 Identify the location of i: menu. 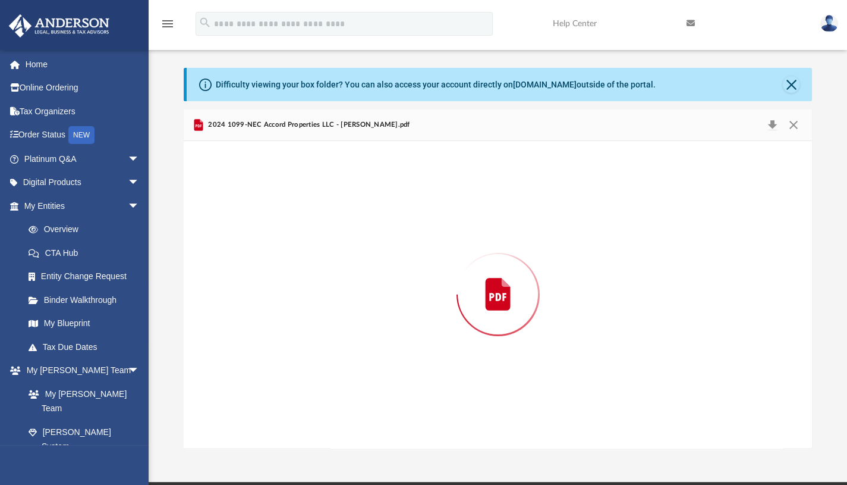
(168, 24).